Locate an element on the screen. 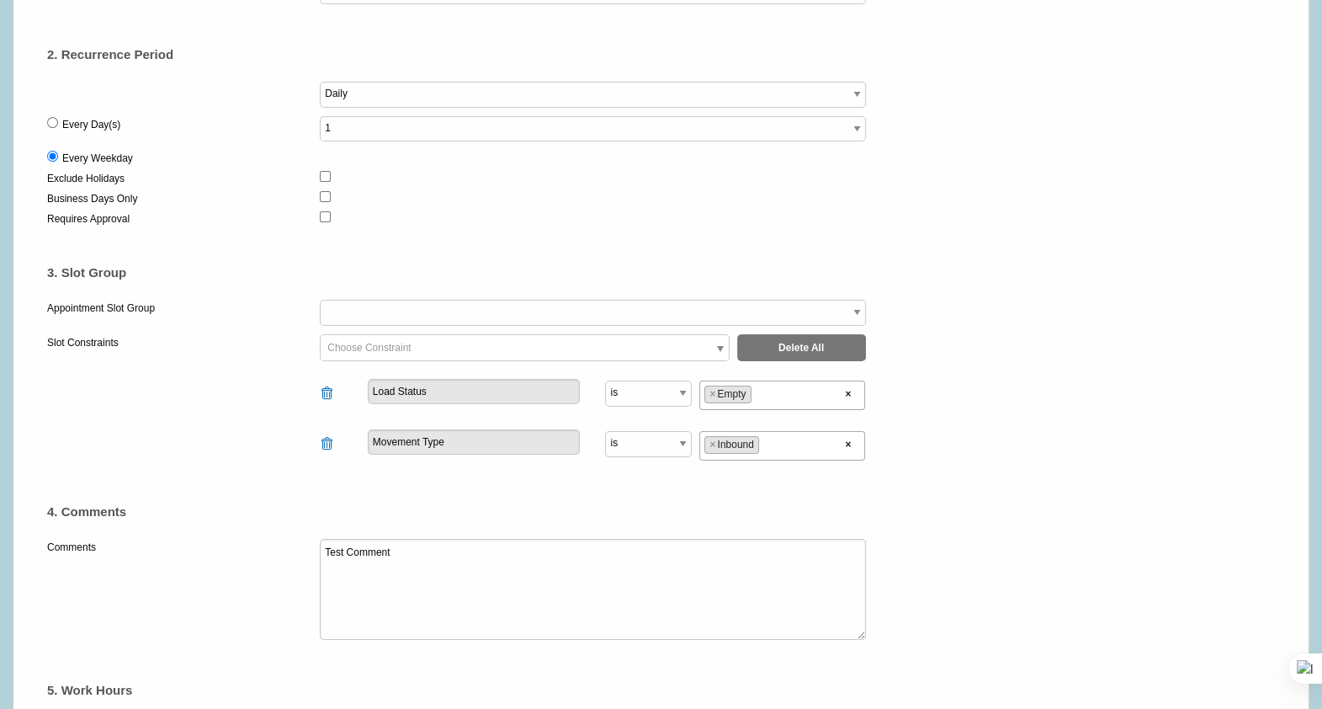  label: Requires Approval is located at coordinates (184, 220).